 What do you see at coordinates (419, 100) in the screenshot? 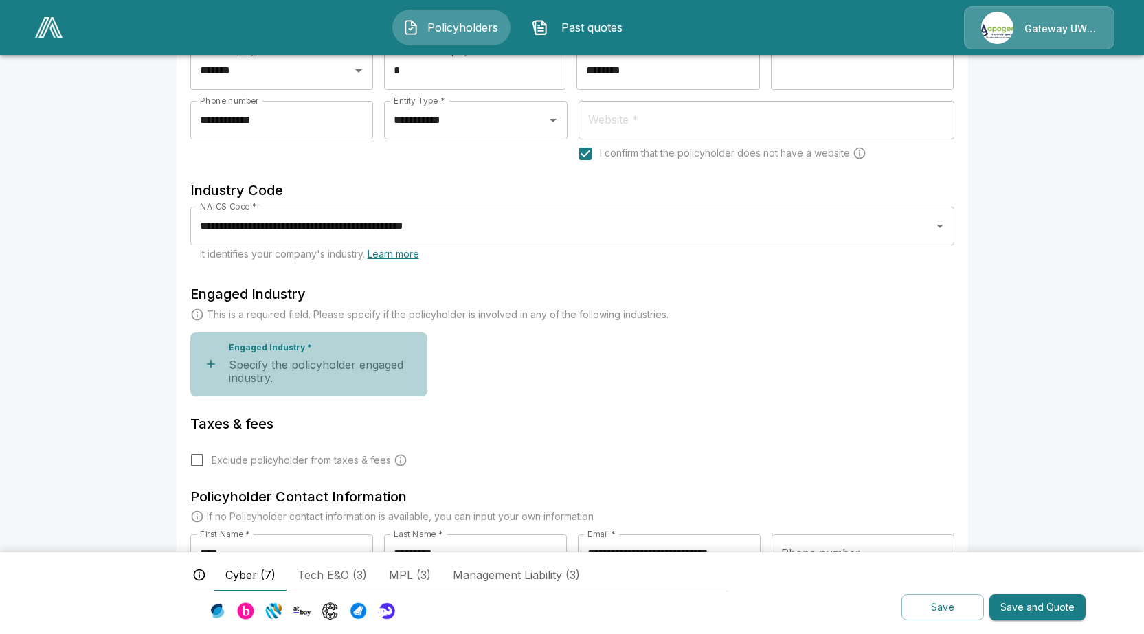
I see `label: Entity Type *` at bounding box center [419, 100].